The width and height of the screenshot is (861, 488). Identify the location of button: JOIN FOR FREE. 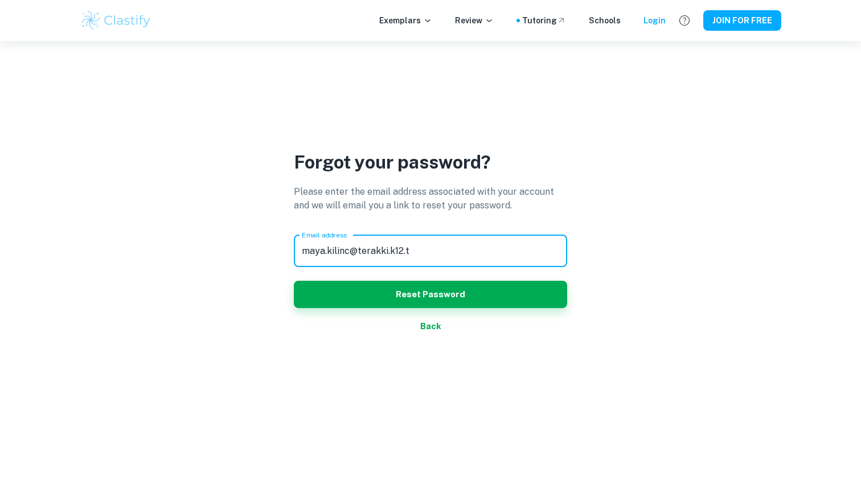
(742, 21).